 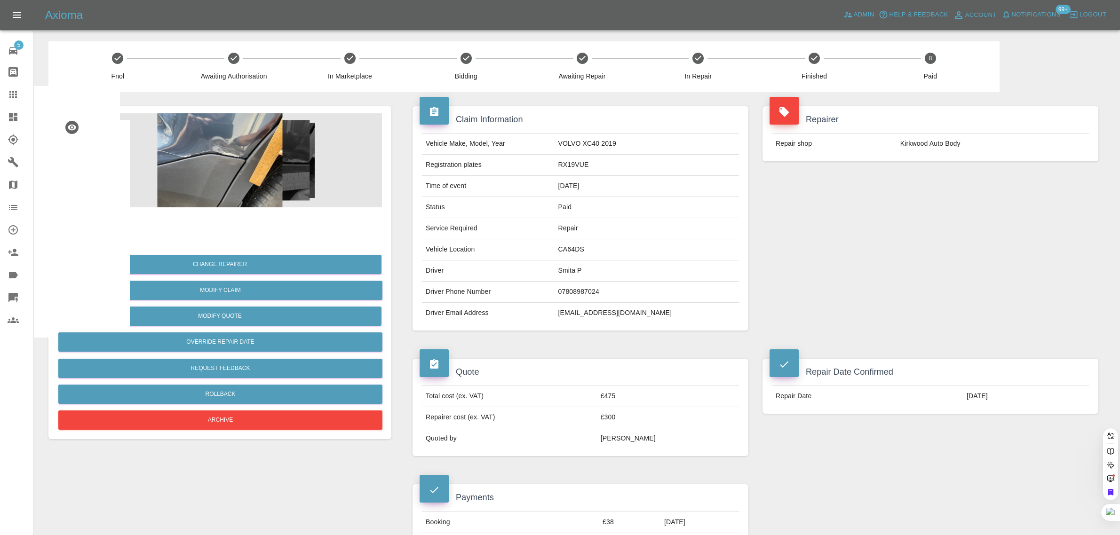 I want to click on span: Admin, so click(x=864, y=15).